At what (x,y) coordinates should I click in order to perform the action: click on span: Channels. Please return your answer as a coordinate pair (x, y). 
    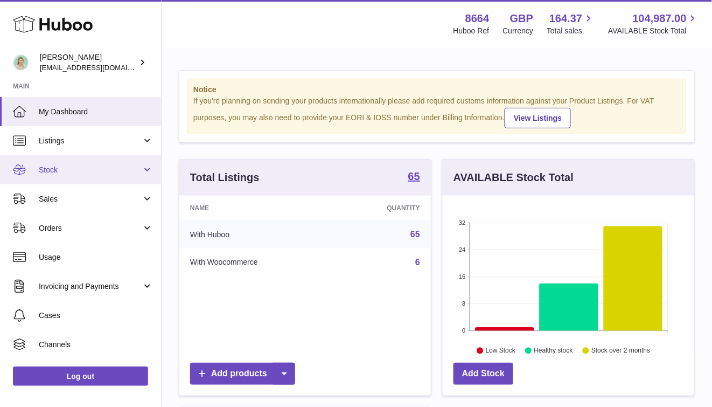
    Looking at the image, I should click on (96, 344).